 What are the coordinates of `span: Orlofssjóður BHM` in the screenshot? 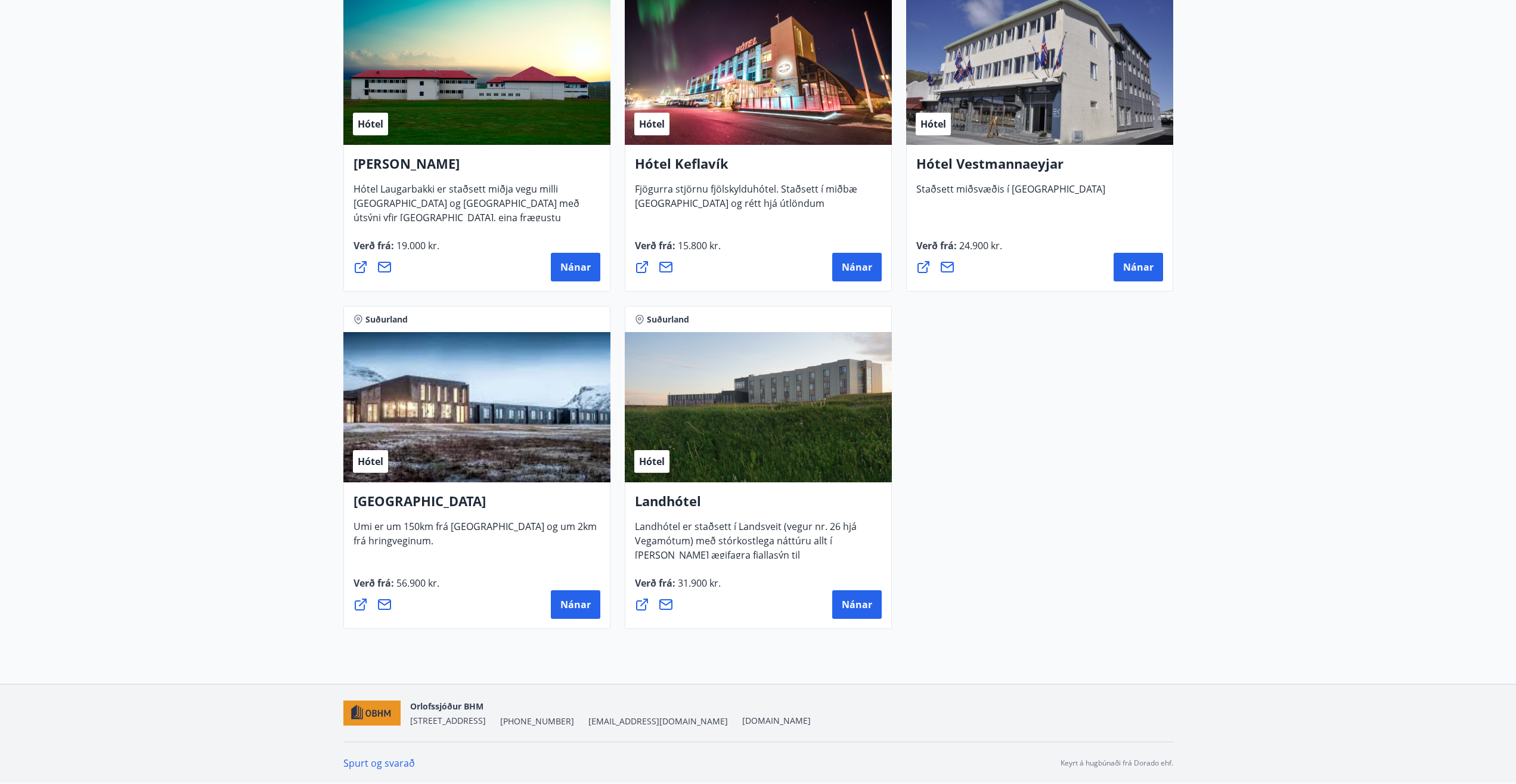 It's located at (446, 706).